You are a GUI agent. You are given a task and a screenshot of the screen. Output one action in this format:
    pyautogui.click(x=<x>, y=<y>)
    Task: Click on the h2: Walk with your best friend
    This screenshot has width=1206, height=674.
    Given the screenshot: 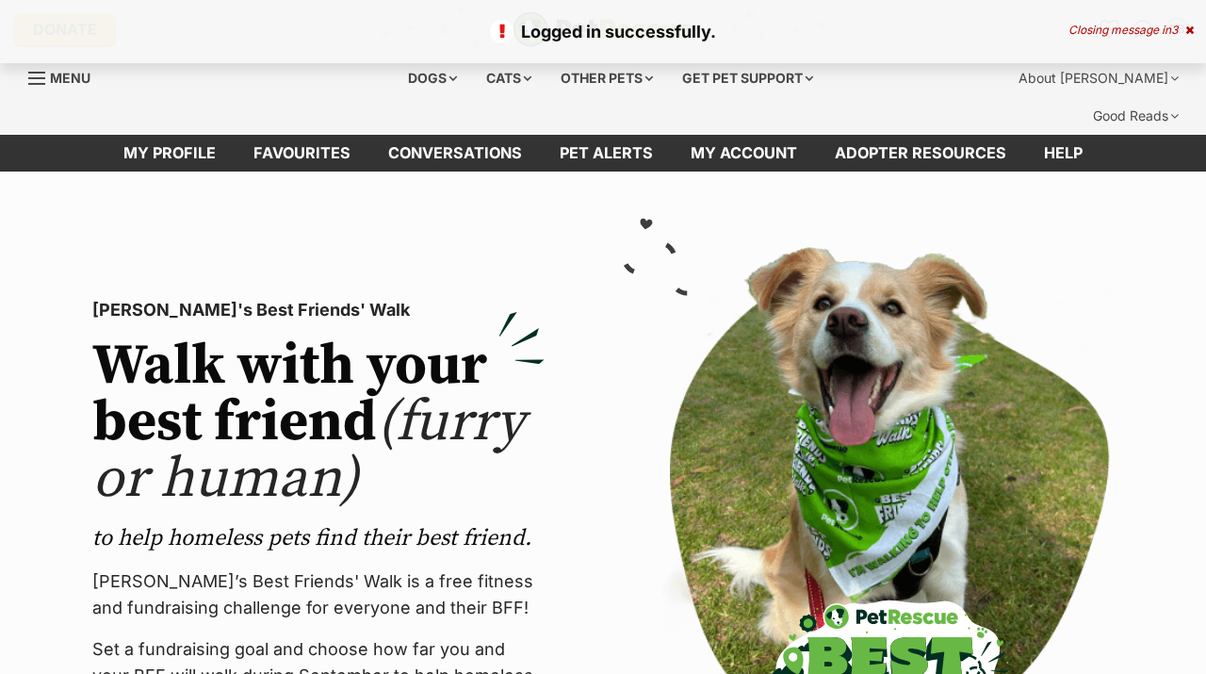 What is the action you would take?
    pyautogui.click(x=318, y=423)
    